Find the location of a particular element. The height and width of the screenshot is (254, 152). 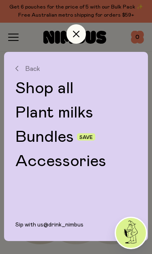

img: agent is located at coordinates (131, 233).